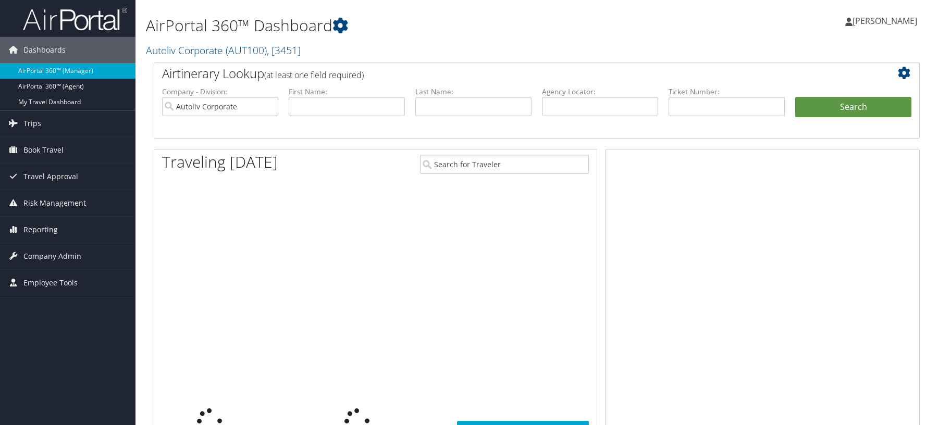  Describe the element at coordinates (407, 26) in the screenshot. I see `h1: AirPortal 360™ Dashboard` at that location.